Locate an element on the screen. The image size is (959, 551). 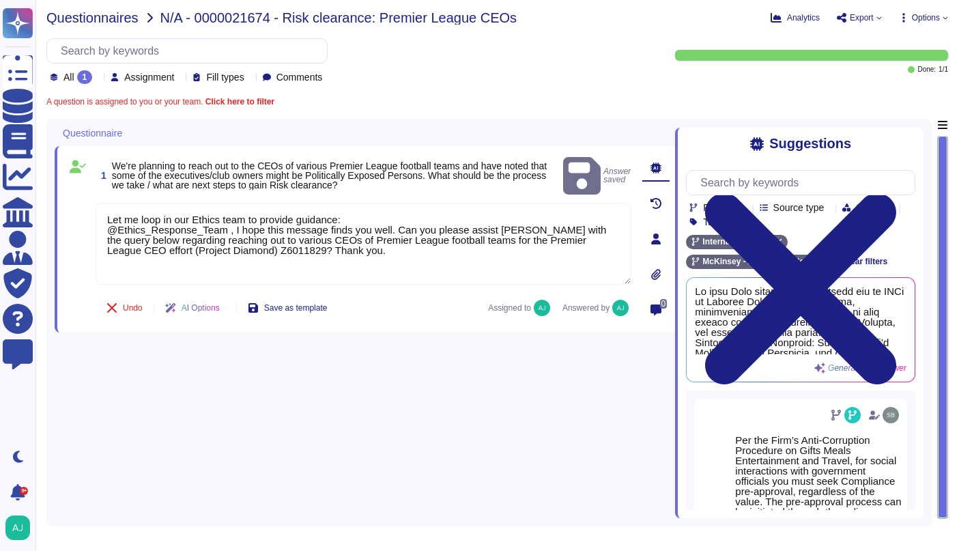
span: Analytics is located at coordinates (803, 18).